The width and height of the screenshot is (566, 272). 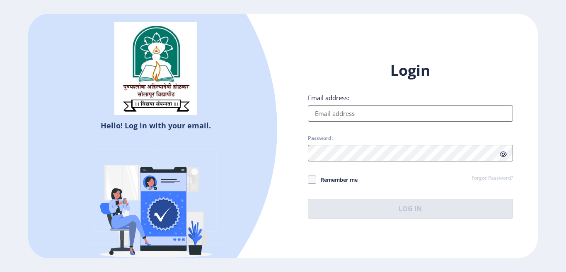 What do you see at coordinates (410, 114) in the screenshot?
I see `input: Email address` at bounding box center [410, 114].